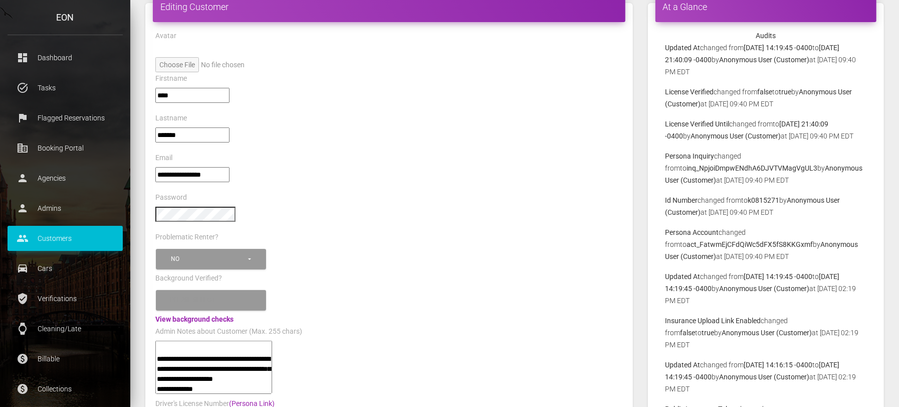 The height and width of the screenshot is (407, 899). I want to click on p: Flagged Reservations, so click(65, 118).